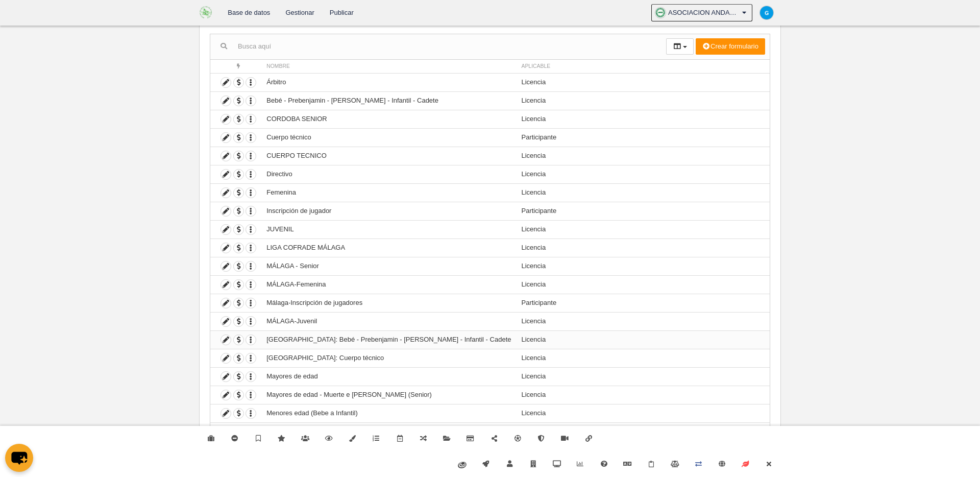 The image size is (980, 477). I want to click on td: Málaga-Inscripción de jugadores, so click(389, 303).